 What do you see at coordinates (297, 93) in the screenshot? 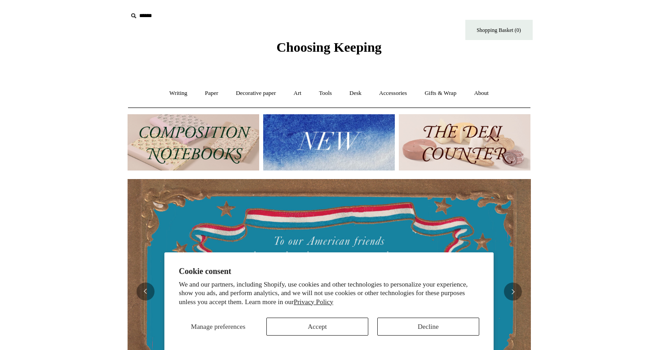
I see `a: Art` at bounding box center [297, 93].